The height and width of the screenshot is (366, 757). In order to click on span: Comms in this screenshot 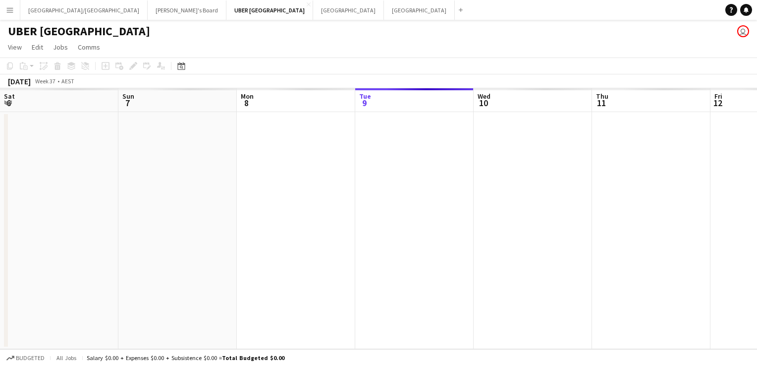, I will do `click(89, 47)`.